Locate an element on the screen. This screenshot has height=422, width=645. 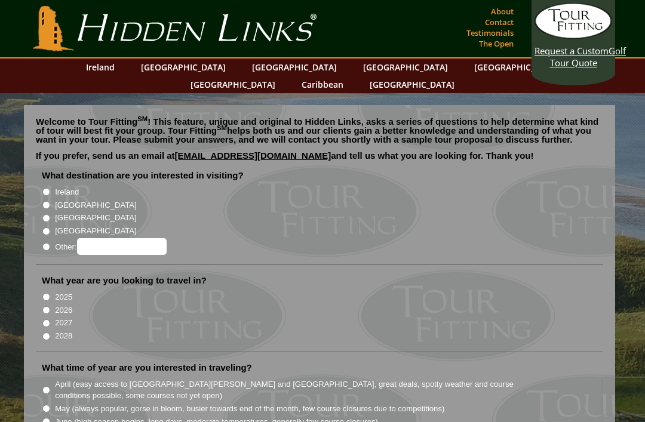
label: Other: is located at coordinates (111, 247).